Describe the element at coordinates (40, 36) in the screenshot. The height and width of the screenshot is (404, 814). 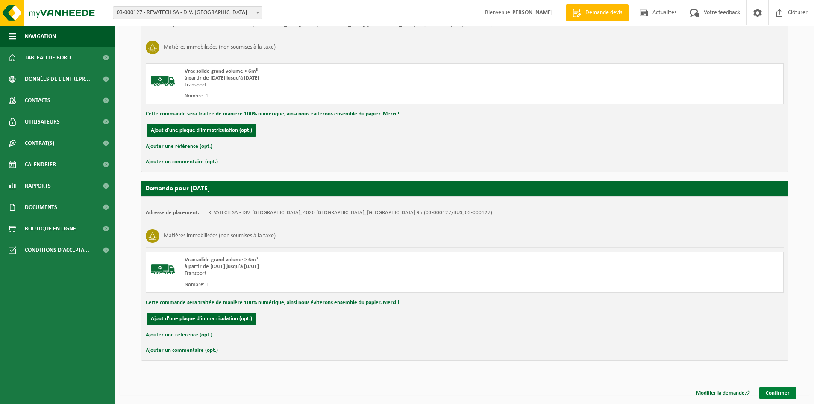
I see `span: Navigation` at that location.